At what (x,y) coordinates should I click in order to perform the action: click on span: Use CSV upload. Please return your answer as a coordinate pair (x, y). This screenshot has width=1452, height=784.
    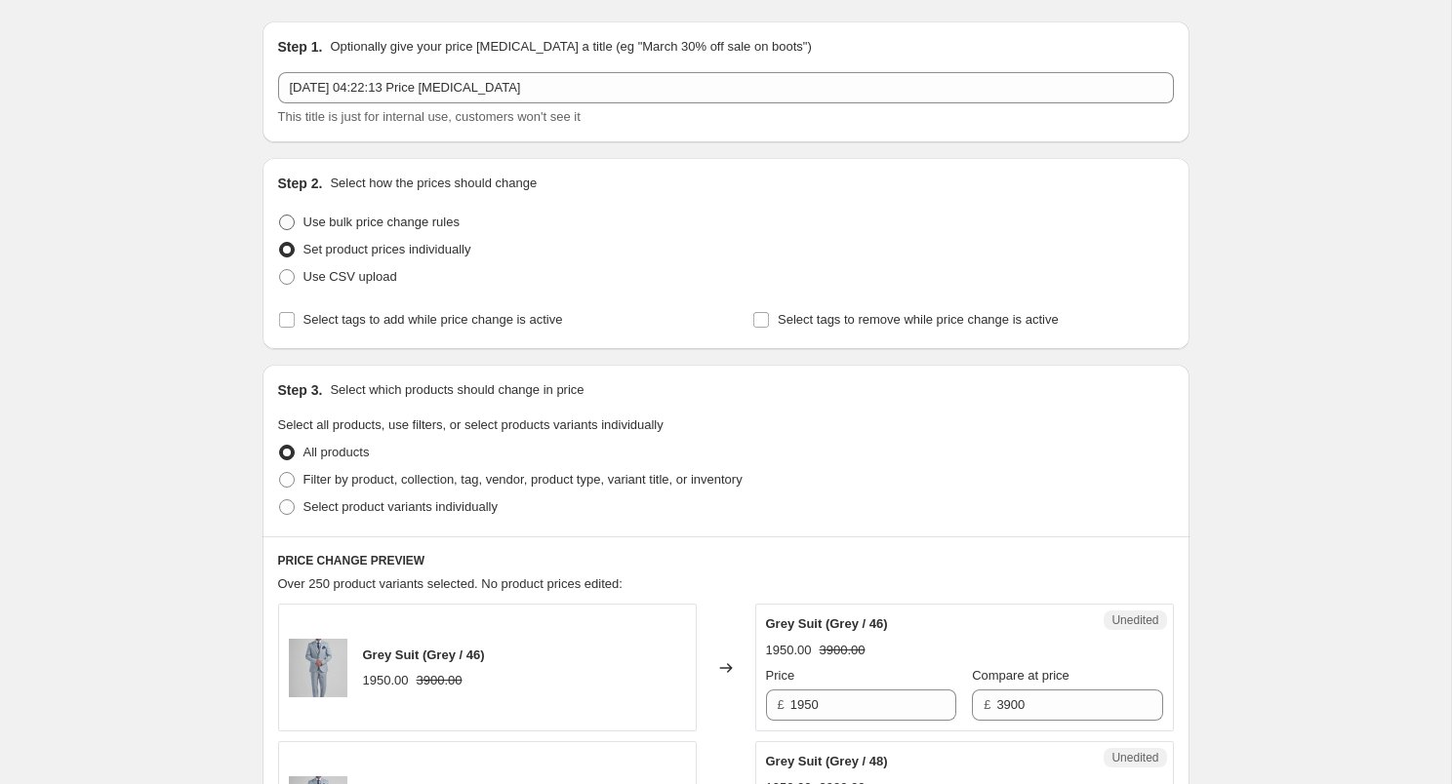
    Looking at the image, I should click on (350, 276).